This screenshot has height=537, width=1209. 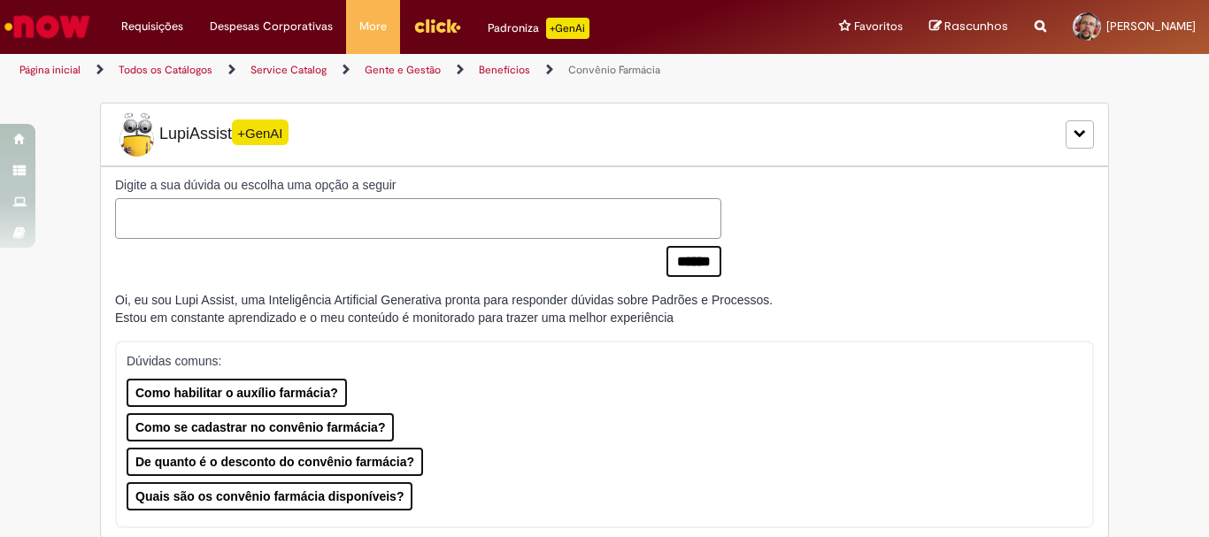 I want to click on span: Rascunhos, so click(x=977, y=26).